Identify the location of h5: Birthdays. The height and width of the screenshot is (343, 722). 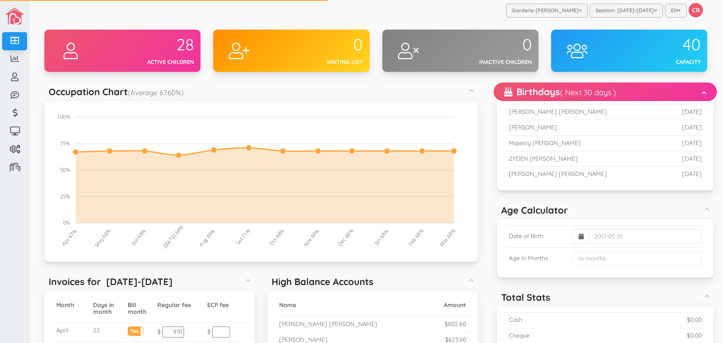
(560, 92).